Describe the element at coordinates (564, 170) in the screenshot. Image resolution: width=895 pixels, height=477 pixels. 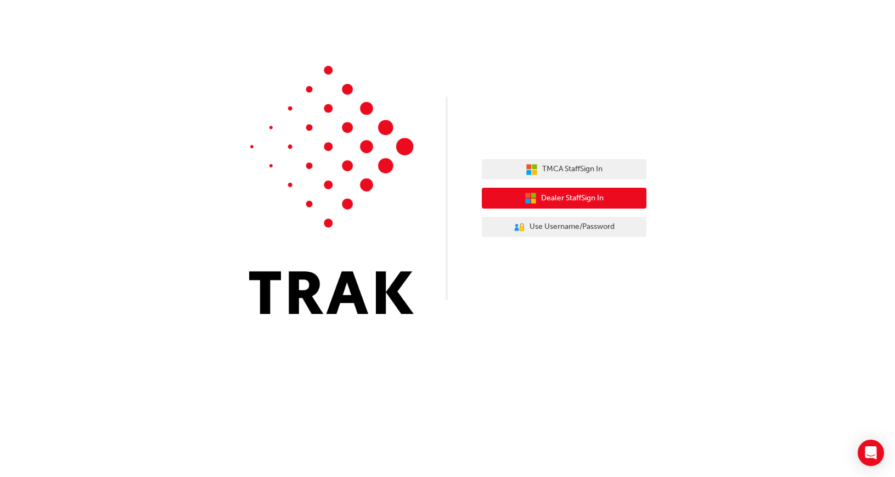
I see `button: TMCA StaffSign In` at that location.